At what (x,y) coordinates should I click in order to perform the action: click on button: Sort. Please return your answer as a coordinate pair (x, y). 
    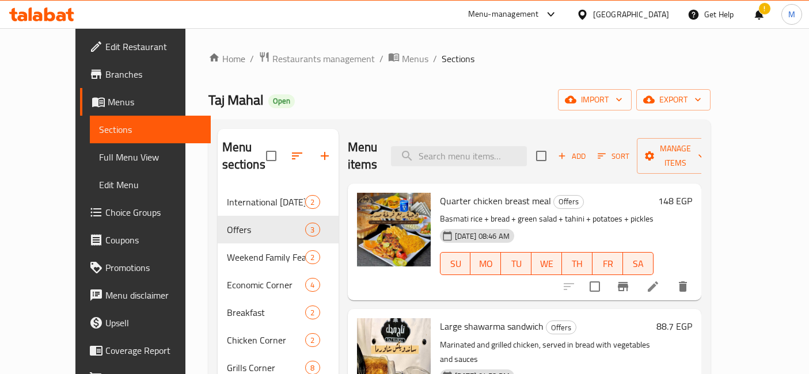
    Looking at the image, I should click on (614, 156).